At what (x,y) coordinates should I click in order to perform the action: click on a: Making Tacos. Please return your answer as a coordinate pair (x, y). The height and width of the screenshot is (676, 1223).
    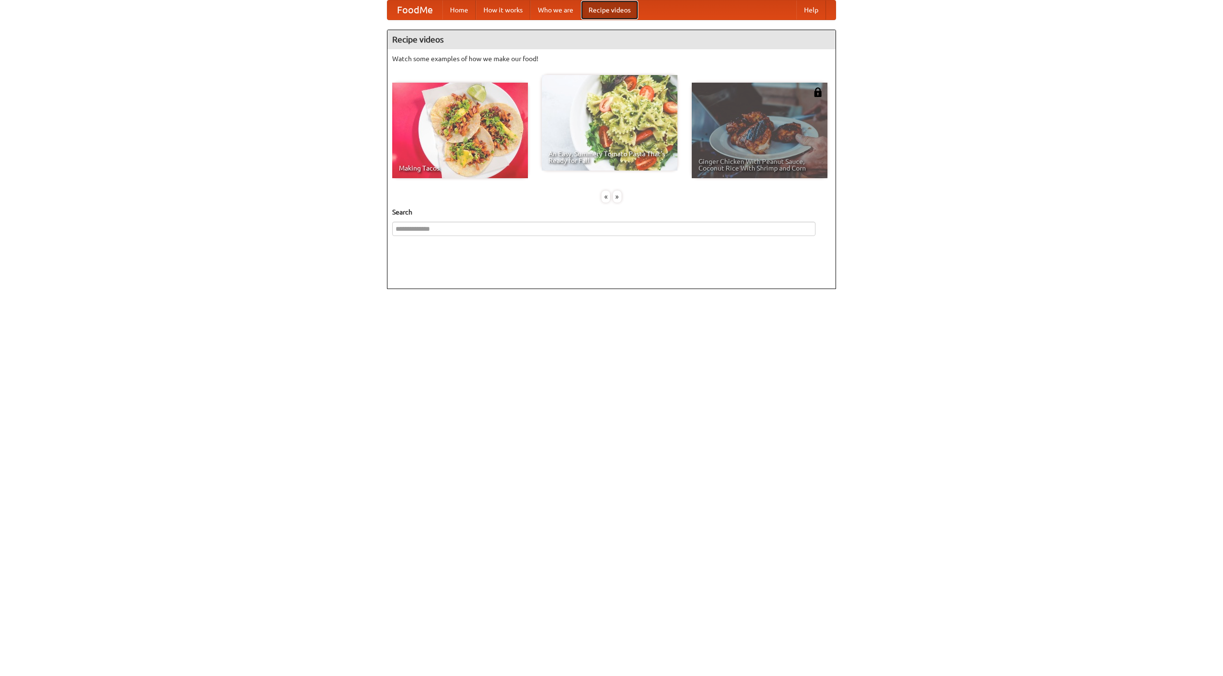
    Looking at the image, I should click on (460, 130).